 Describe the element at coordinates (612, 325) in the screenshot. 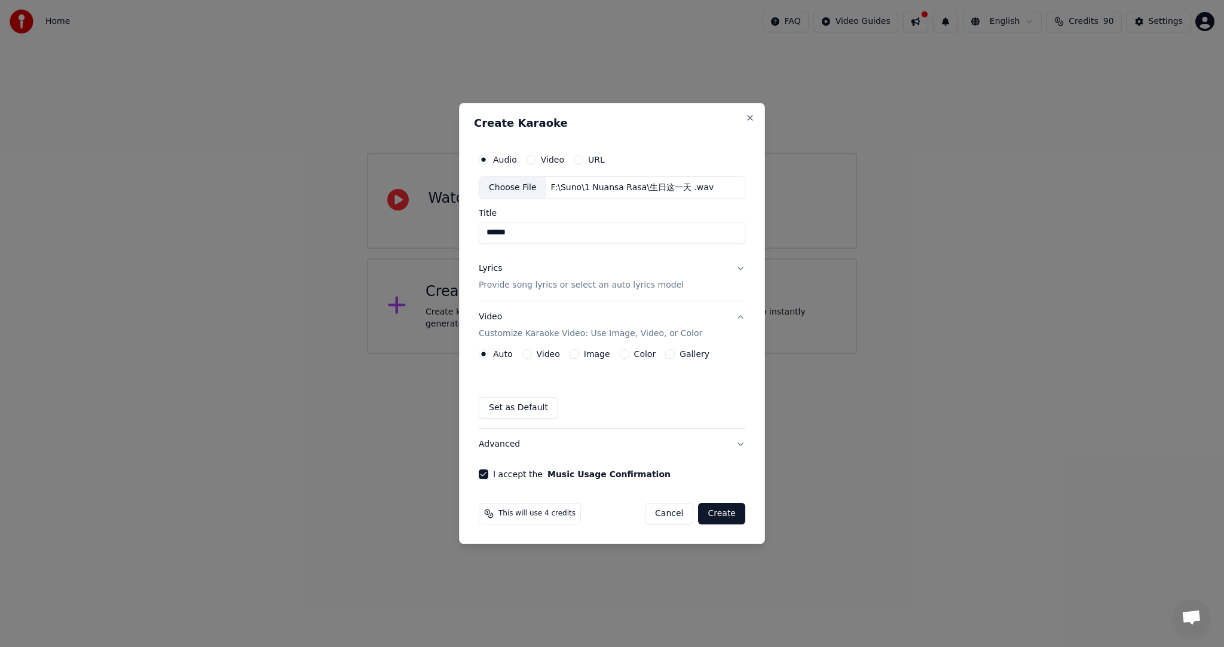

I see `button: VideoCustomize Karaoke Video: Use Image, Video, or Color` at that location.